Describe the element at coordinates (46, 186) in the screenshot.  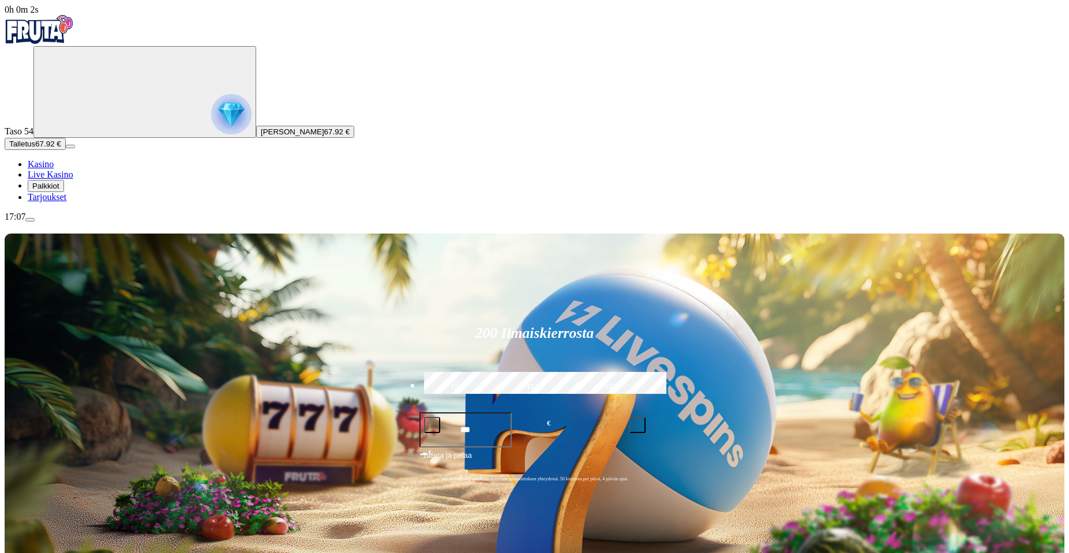
I see `span: Palkkiot` at that location.